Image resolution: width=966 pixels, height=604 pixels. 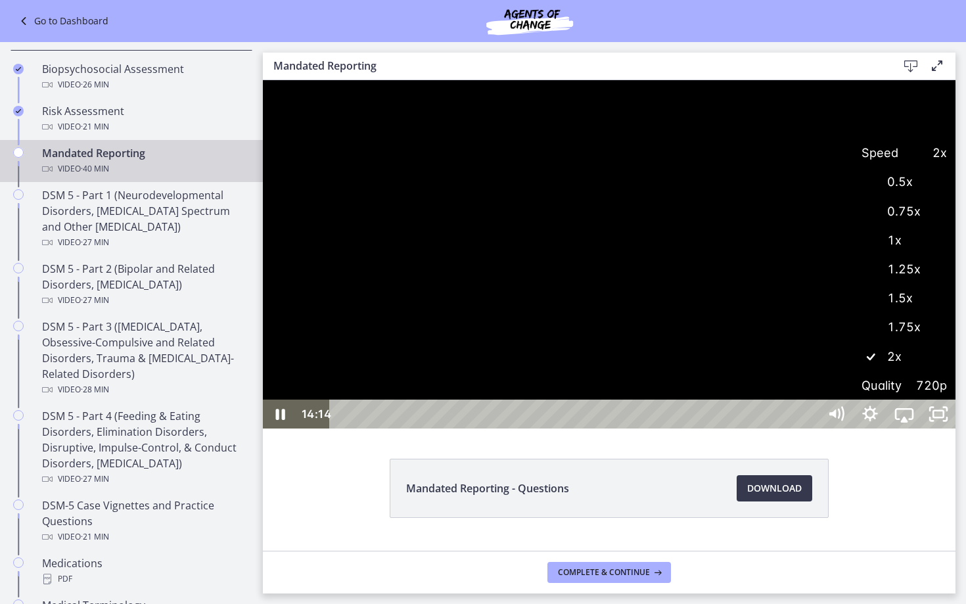 I want to click on div: Medications, so click(x=145, y=571).